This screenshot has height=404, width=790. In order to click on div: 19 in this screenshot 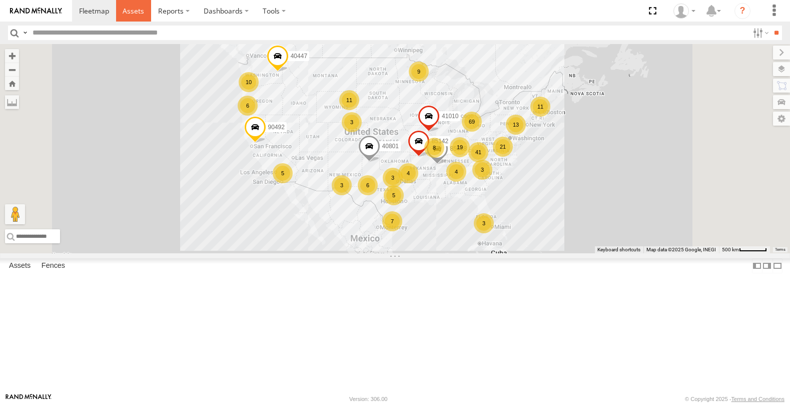, I will do `click(460, 147)`.